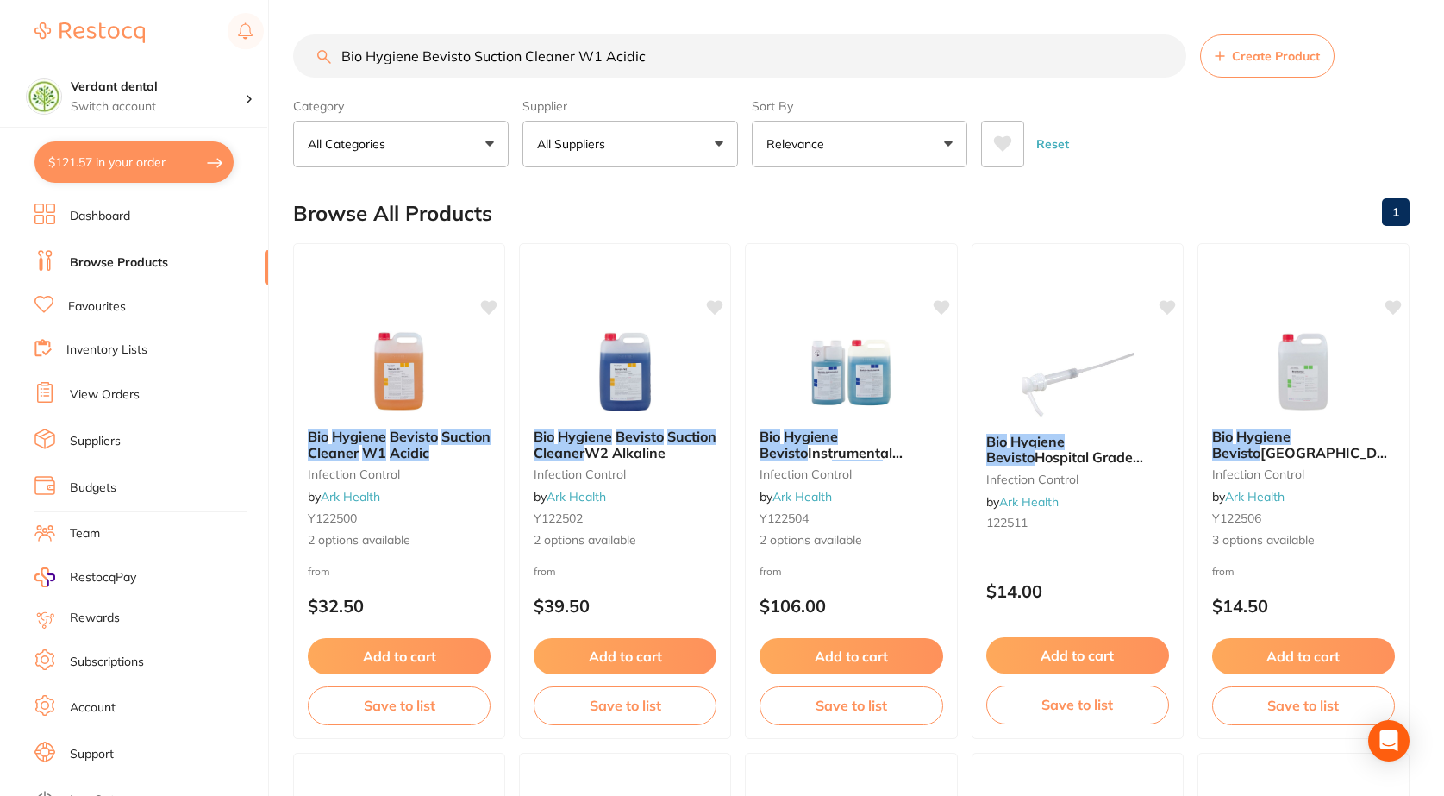 This screenshot has height=796, width=1444. What do you see at coordinates (831, 460) in the screenshot?
I see `span: Instrumental Instrument` at bounding box center [831, 460].